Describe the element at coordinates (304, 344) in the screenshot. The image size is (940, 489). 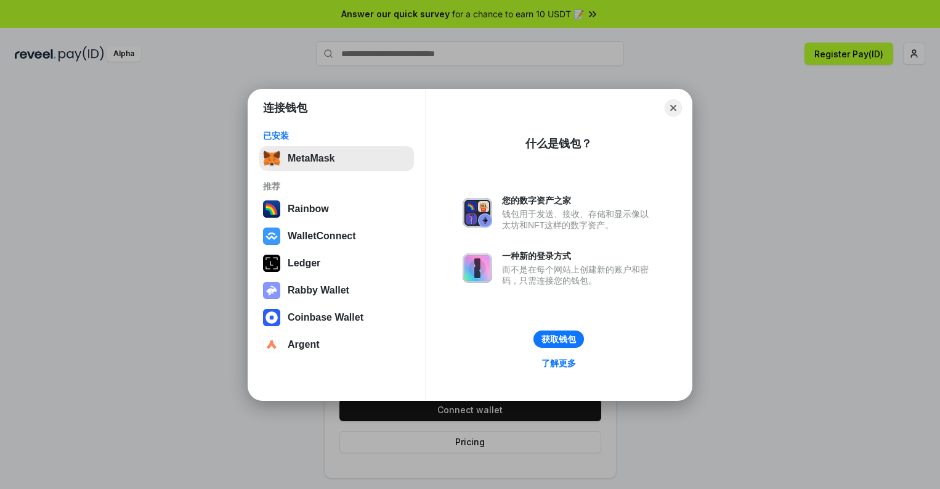
I see `div: Argent` at that location.